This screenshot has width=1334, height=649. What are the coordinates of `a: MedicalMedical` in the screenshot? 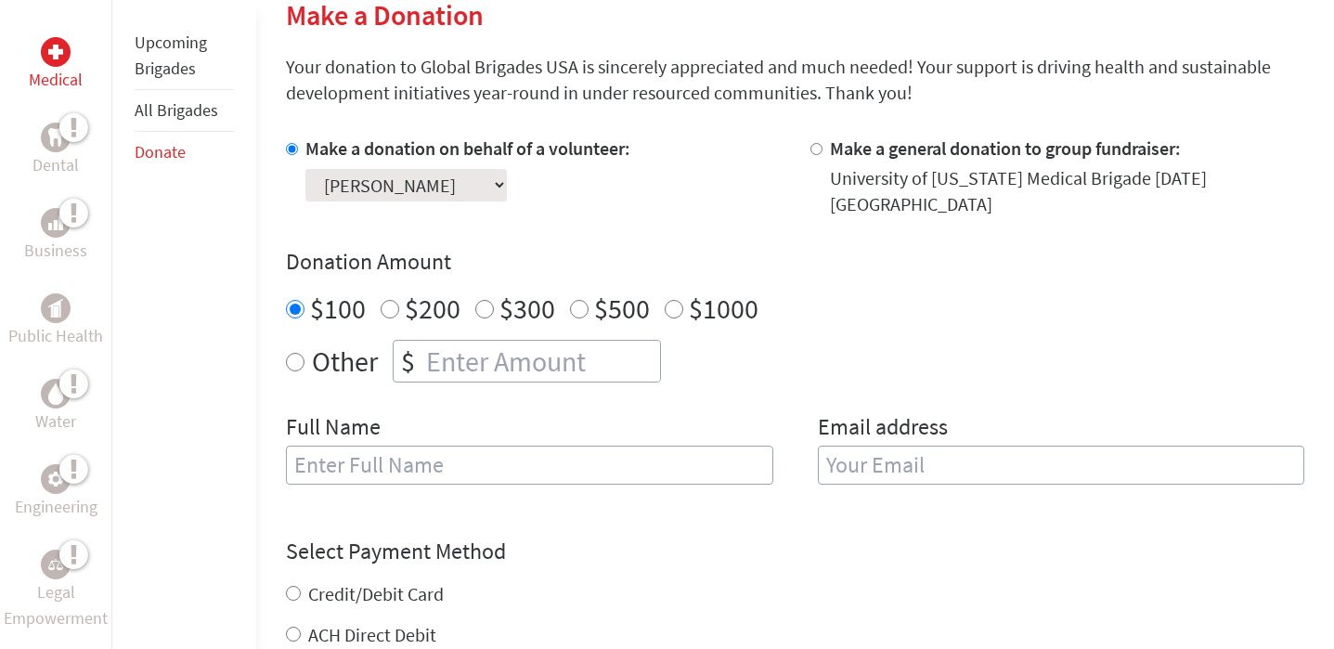 It's located at (56, 65).